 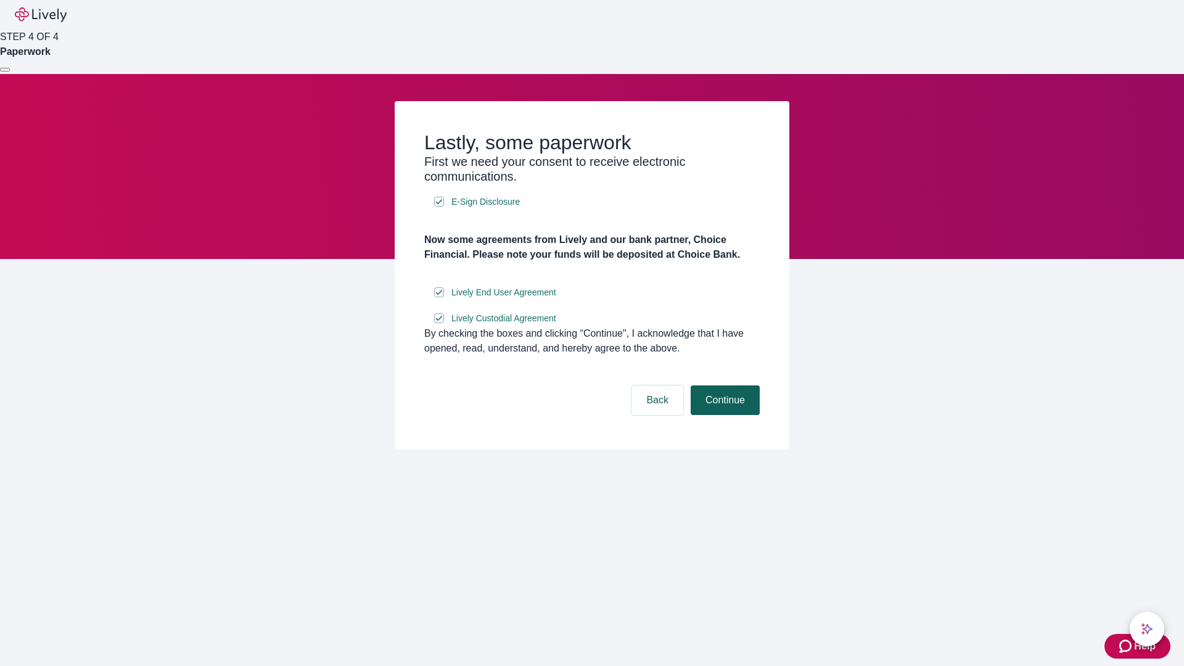 What do you see at coordinates (592, 142) in the screenshot?
I see `h2: Lastly, some paperwork` at bounding box center [592, 142].